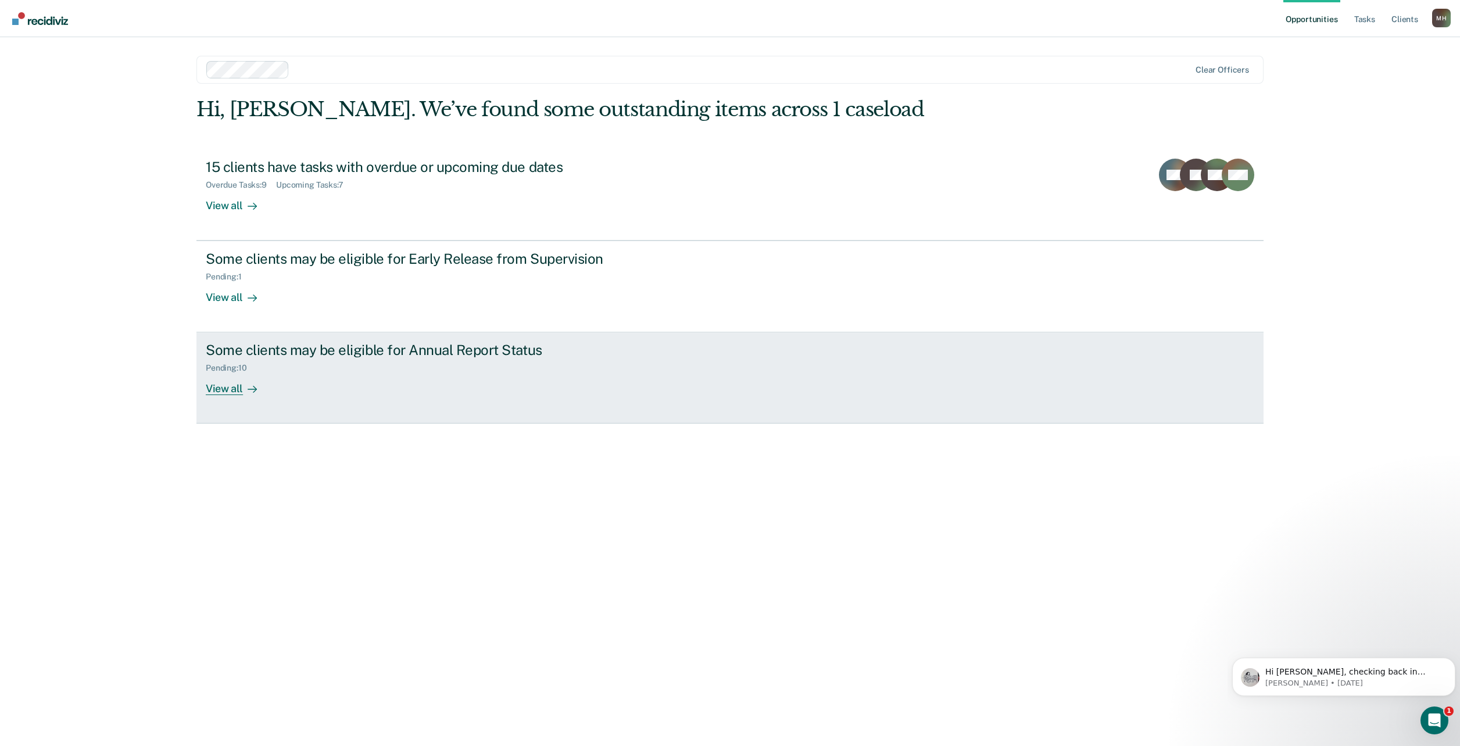 This screenshot has height=746, width=1460. Describe the element at coordinates (40, 19) in the screenshot. I see `img: Recidiviz` at that location.